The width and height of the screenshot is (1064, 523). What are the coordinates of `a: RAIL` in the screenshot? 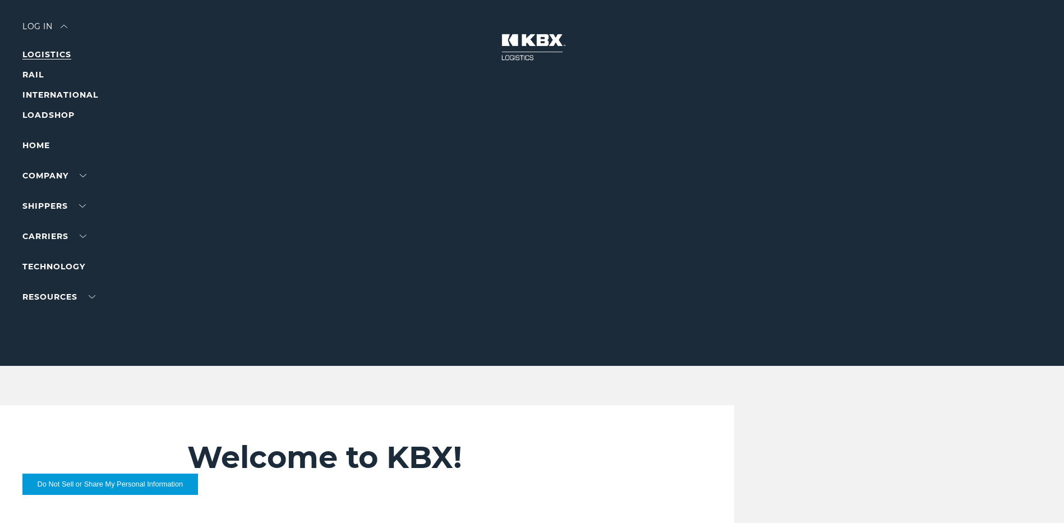 It's located at (33, 75).